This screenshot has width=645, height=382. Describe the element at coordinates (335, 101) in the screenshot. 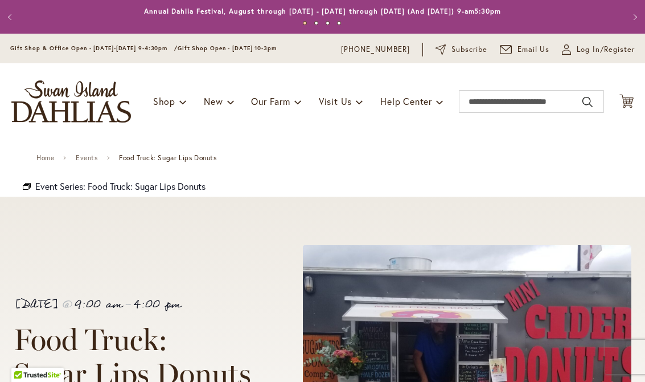

I see `span: Visit Us` at that location.